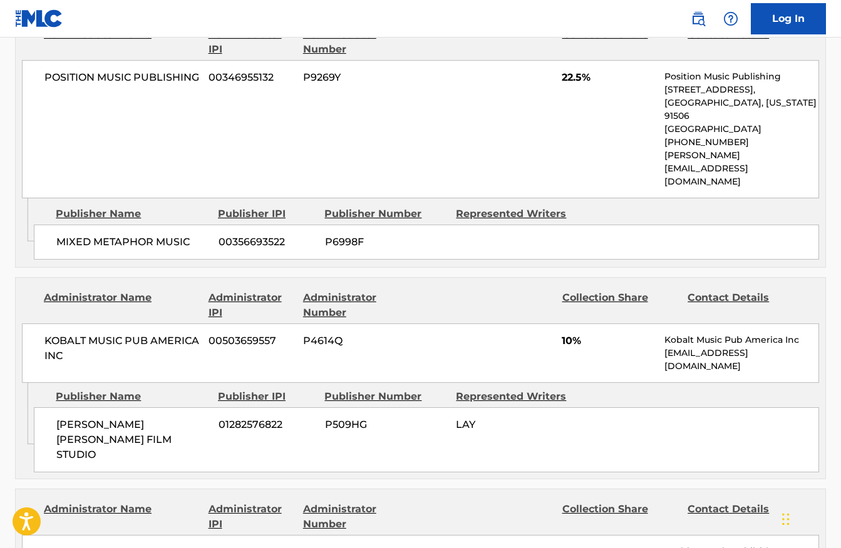  Describe the element at coordinates (121, 349) in the screenshot. I see `span: KOBALT MUSIC PUB AMERICA INC` at that location.